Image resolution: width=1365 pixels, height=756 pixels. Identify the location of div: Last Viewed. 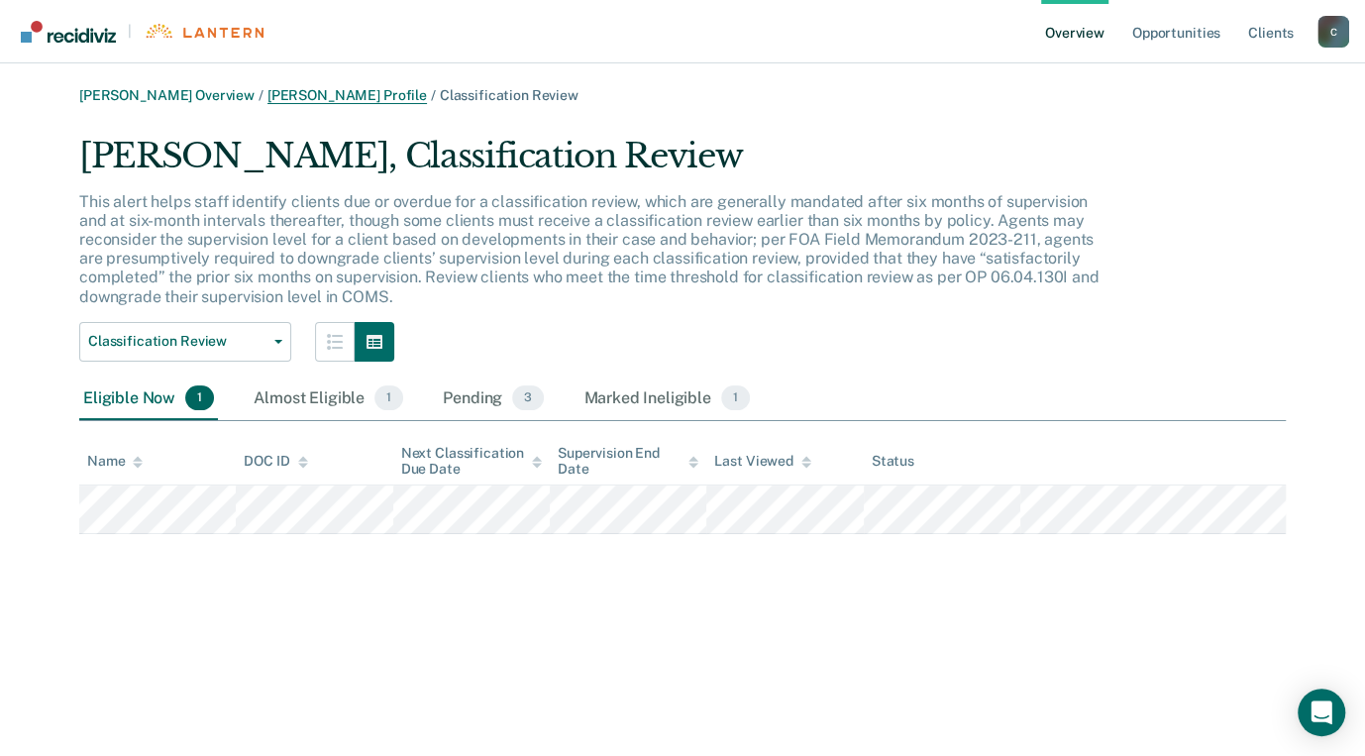
(762, 461).